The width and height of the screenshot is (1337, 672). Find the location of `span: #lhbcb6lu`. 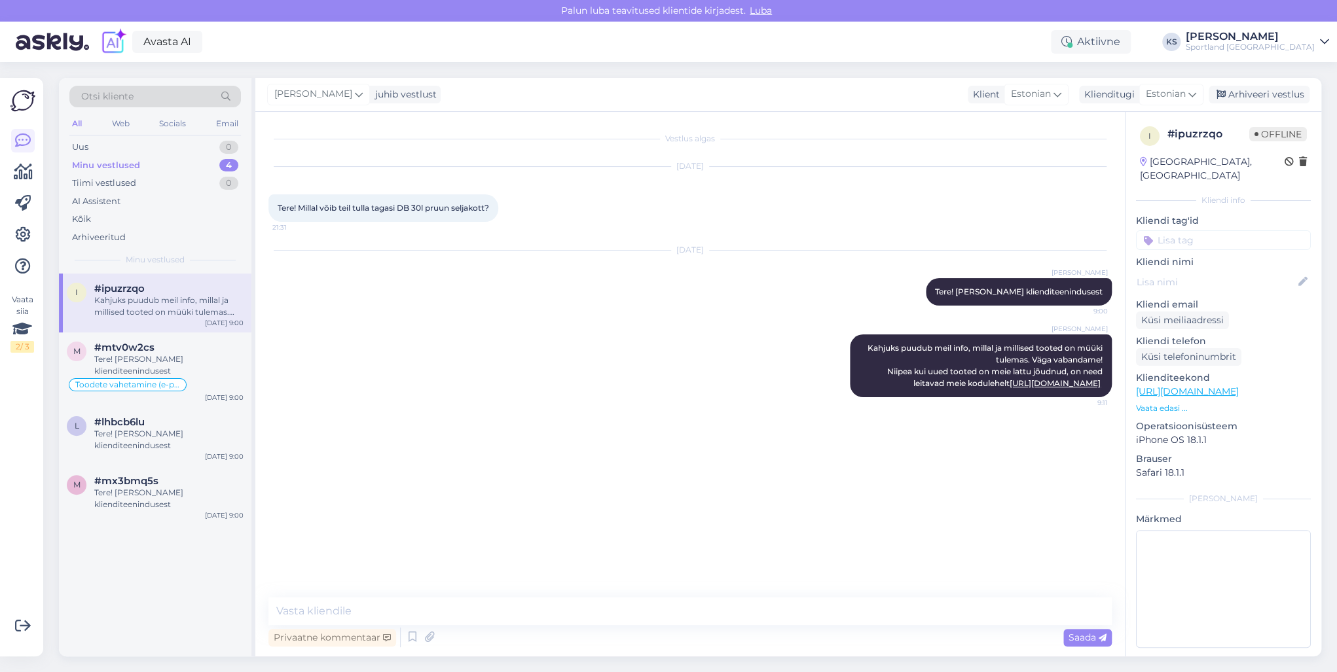

span: #lhbcb6lu is located at coordinates (119, 422).